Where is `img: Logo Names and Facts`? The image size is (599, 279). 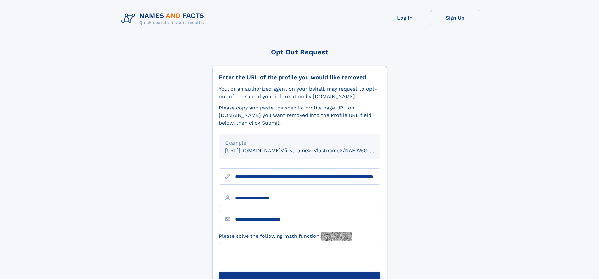
img: Logo Names and Facts is located at coordinates (164, 19).